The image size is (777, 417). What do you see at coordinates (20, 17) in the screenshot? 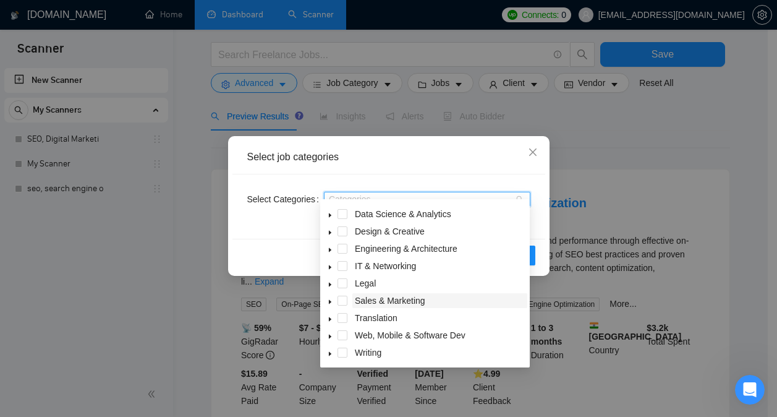
I see `button: go back` at bounding box center [20, 17].